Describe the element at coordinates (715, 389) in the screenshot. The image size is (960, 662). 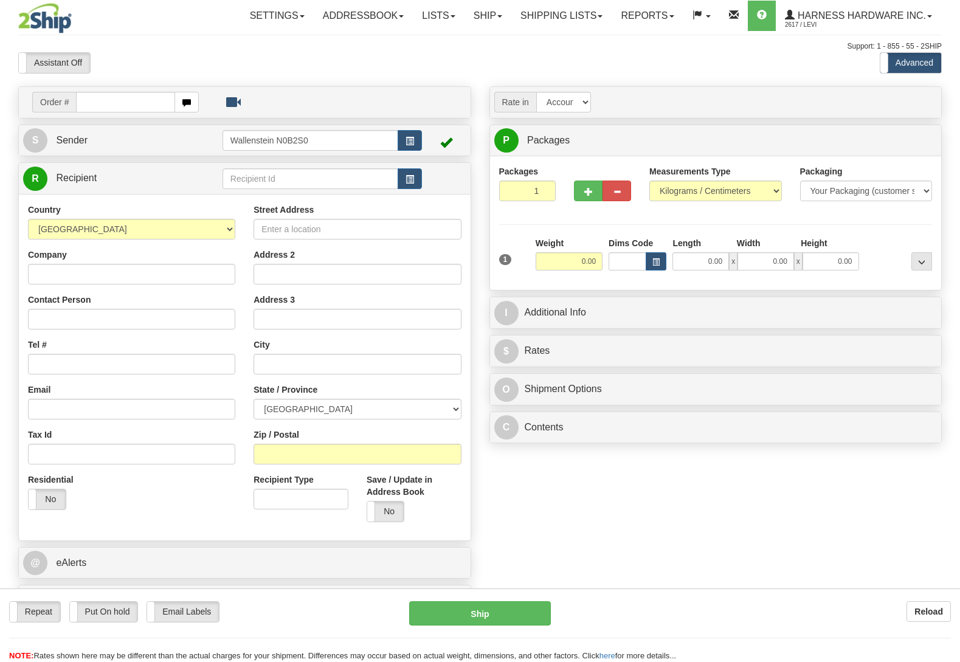
I see `a: OShipment Options` at that location.